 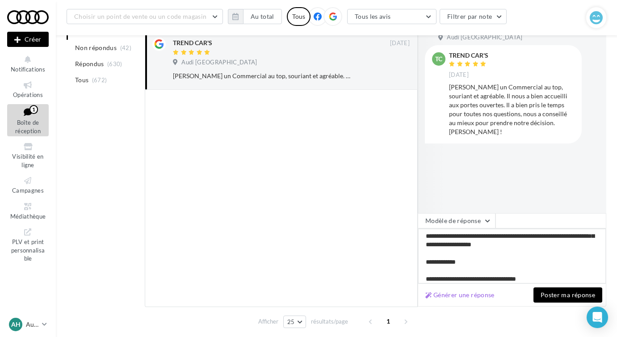 What do you see at coordinates (28, 160) in the screenshot?
I see `span: Visibilité en ligne` at bounding box center [28, 160].